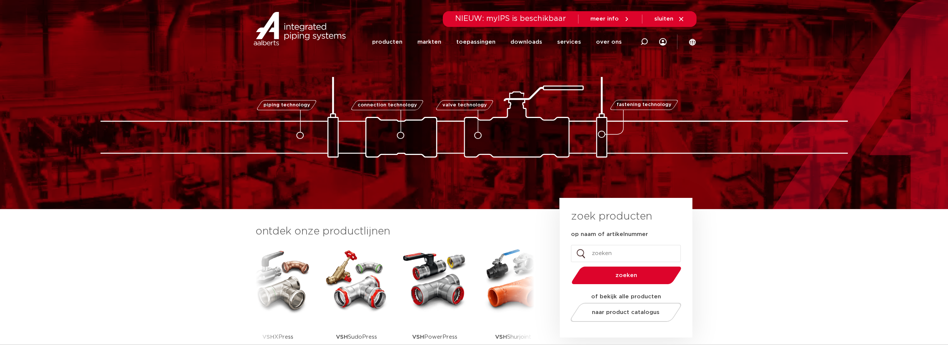 Image resolution: width=948 pixels, height=345 pixels. I want to click on div: my IPS, so click(663, 42).